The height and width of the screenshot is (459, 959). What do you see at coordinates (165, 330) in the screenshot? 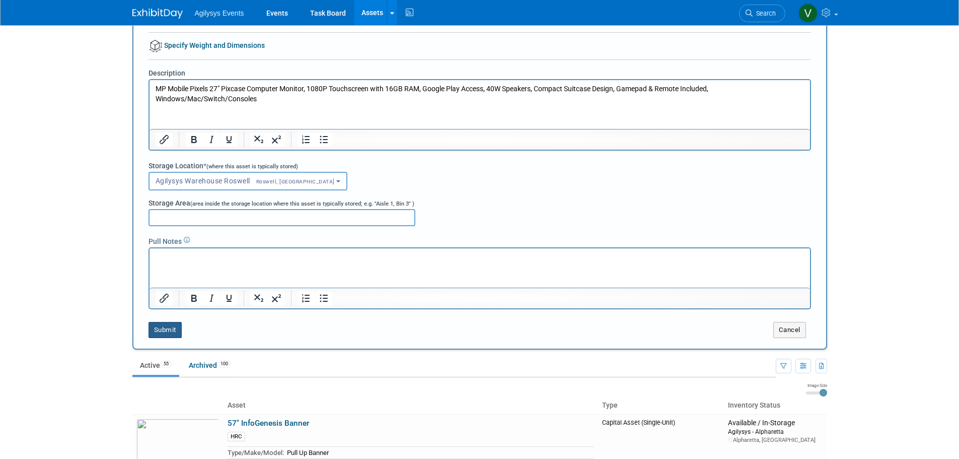
I see `button: Submit` at bounding box center [165, 330].